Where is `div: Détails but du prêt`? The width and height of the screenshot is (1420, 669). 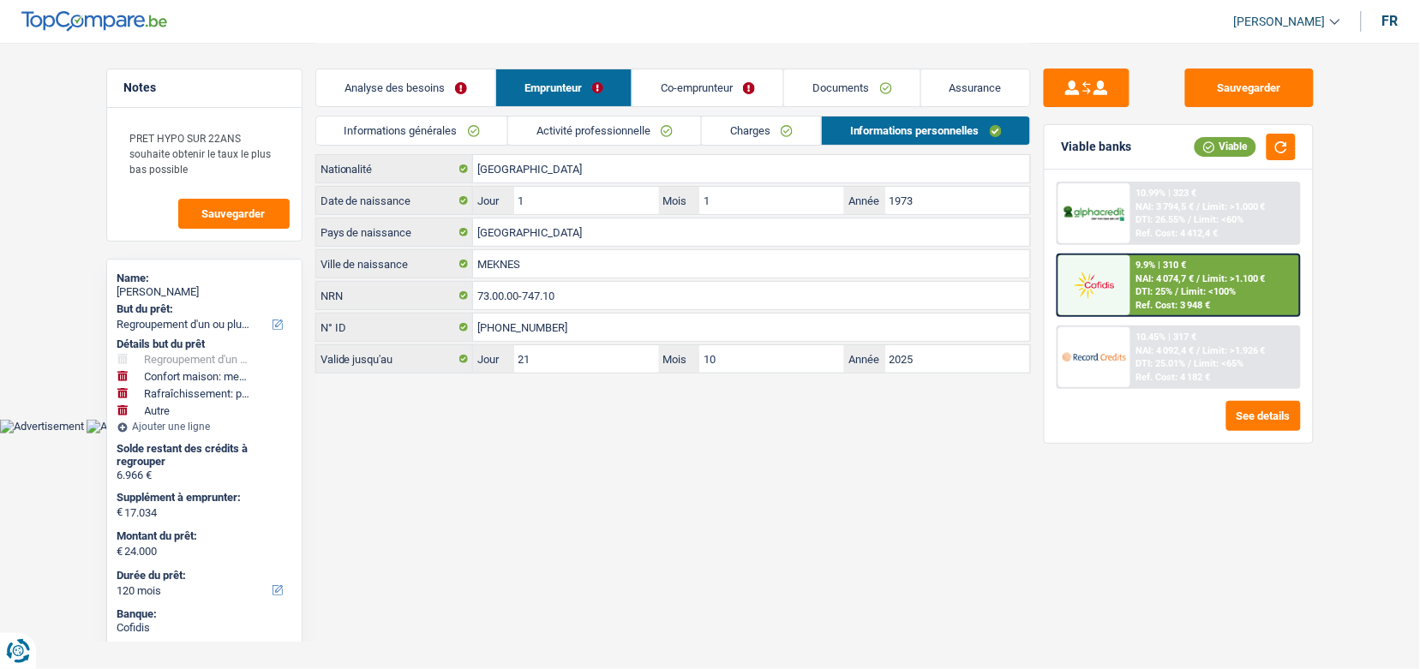 div: Détails but du prêt is located at coordinates (204, 345).